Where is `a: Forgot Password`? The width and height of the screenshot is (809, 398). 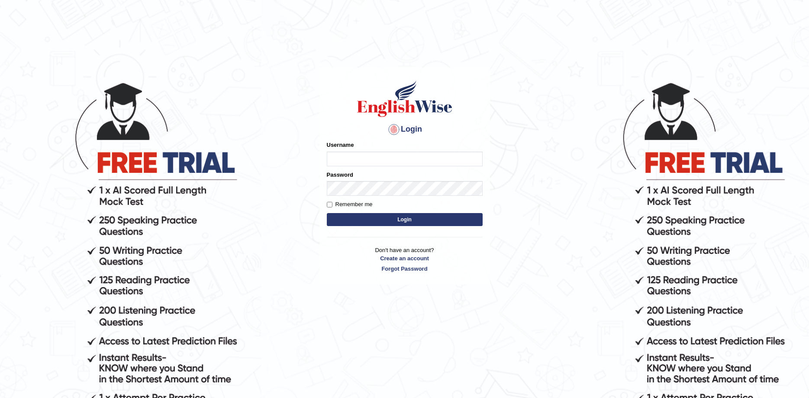
a: Forgot Password is located at coordinates (405, 268).